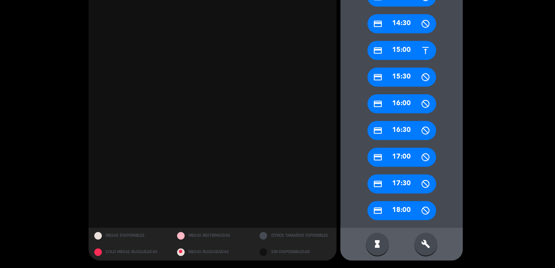 The height and width of the screenshot is (268, 555). Describe the element at coordinates (130, 252) in the screenshot. I see `div: SOLO MESAS BLOQUEADAS` at that location.